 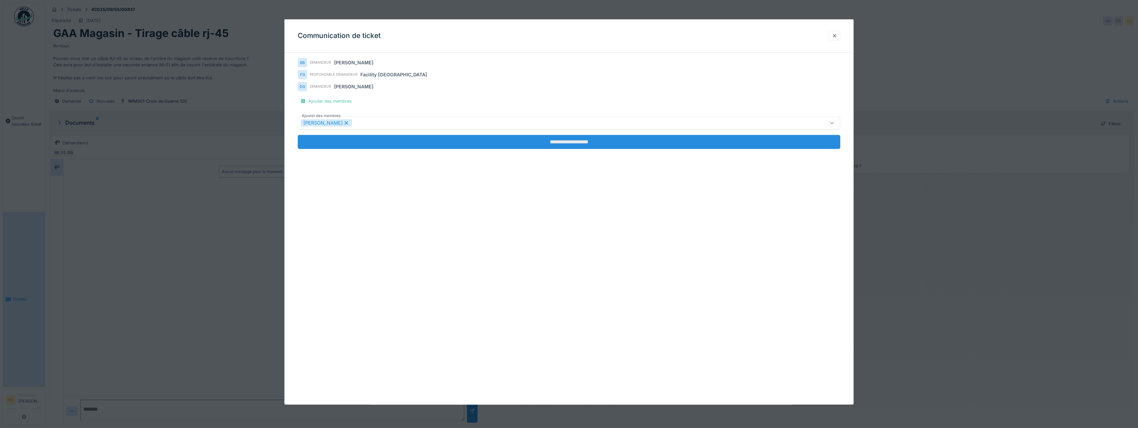 I want to click on label: Ajouter des membres, so click(x=321, y=116).